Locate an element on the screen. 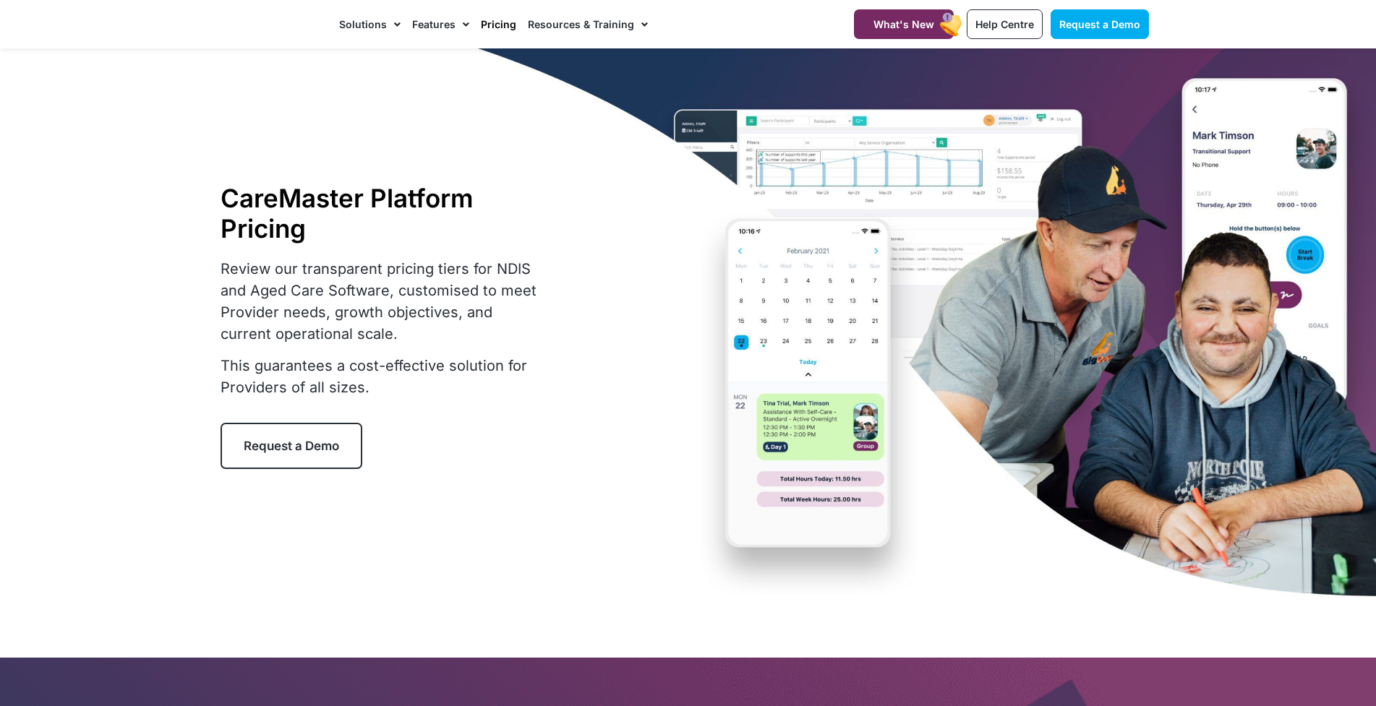 This screenshot has height=706, width=1376. img: CareMaster Logo is located at coordinates (276, 25).